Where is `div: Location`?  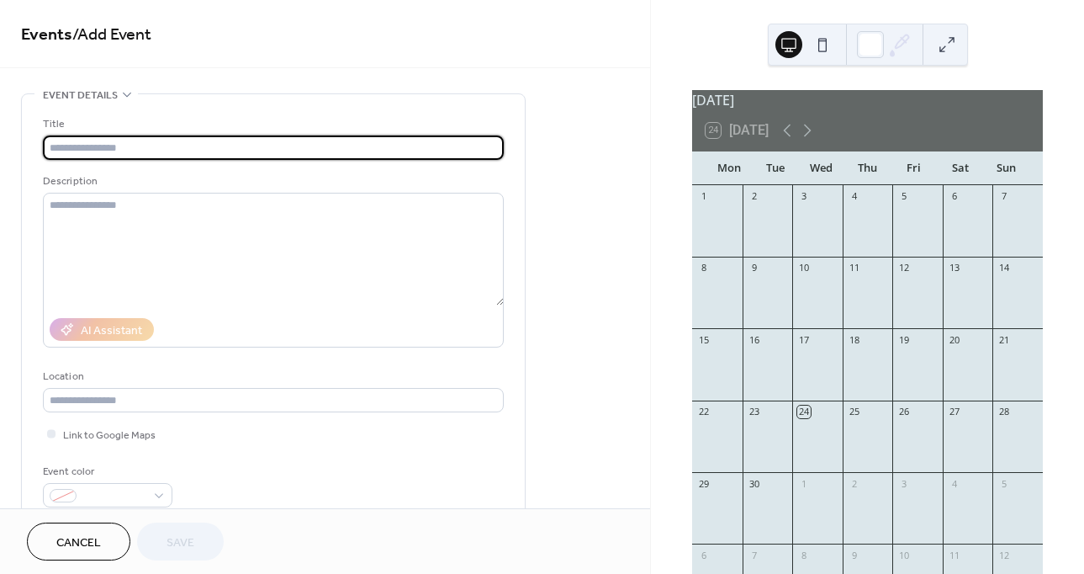
div: Location is located at coordinates (272, 376).